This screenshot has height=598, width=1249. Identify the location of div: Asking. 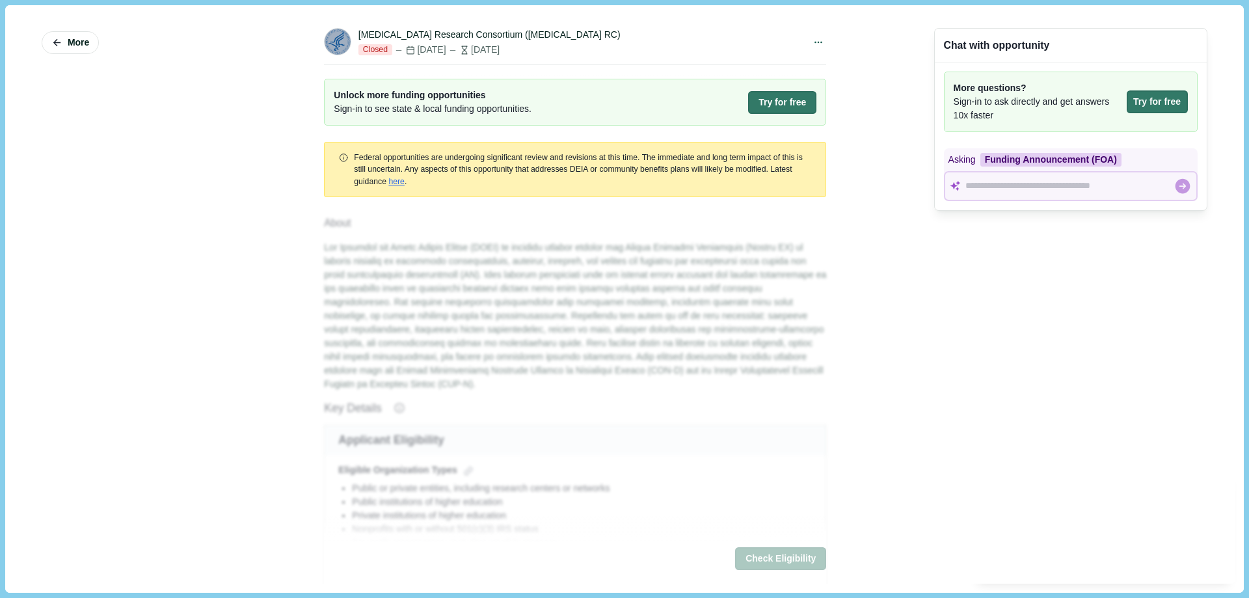
(1071, 159).